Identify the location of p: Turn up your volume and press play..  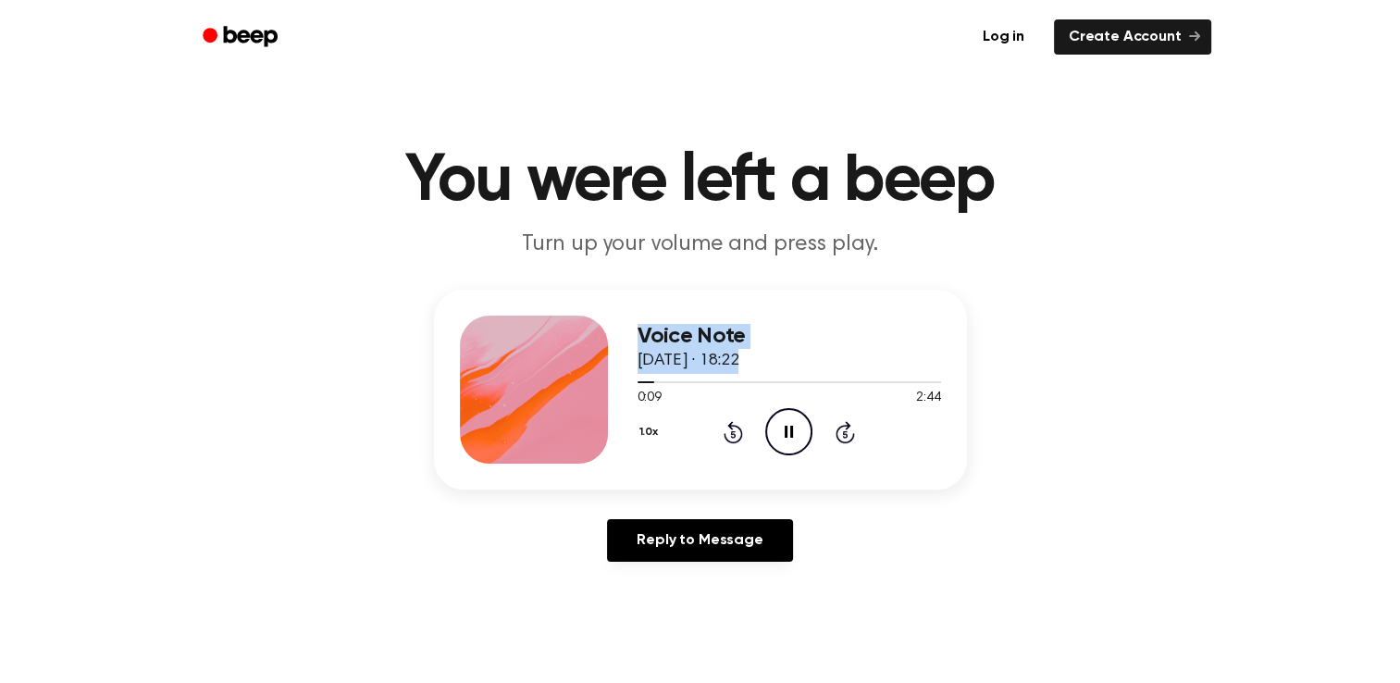
(701, 244).